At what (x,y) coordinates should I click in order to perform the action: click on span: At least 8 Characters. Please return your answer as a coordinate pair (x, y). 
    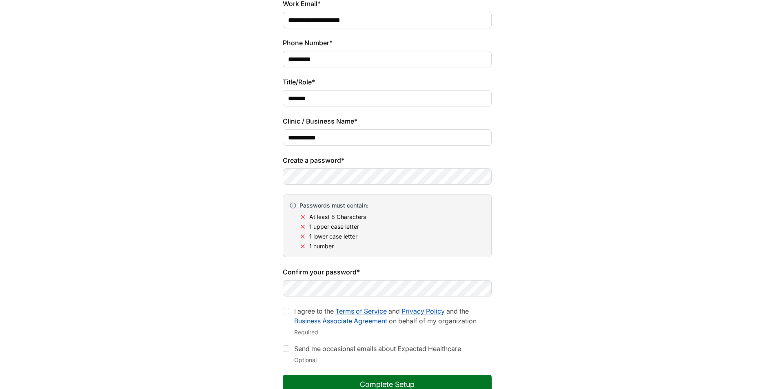
    Looking at the image, I should click on (338, 217).